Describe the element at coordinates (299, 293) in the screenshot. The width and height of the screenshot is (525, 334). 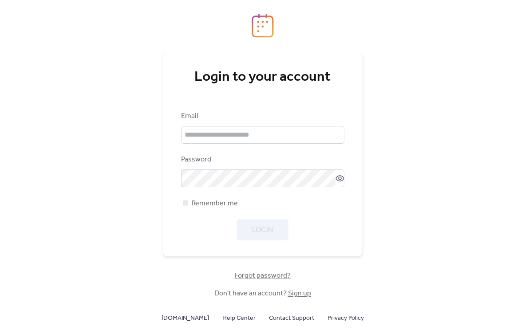
I see `a: Sign up` at that location.